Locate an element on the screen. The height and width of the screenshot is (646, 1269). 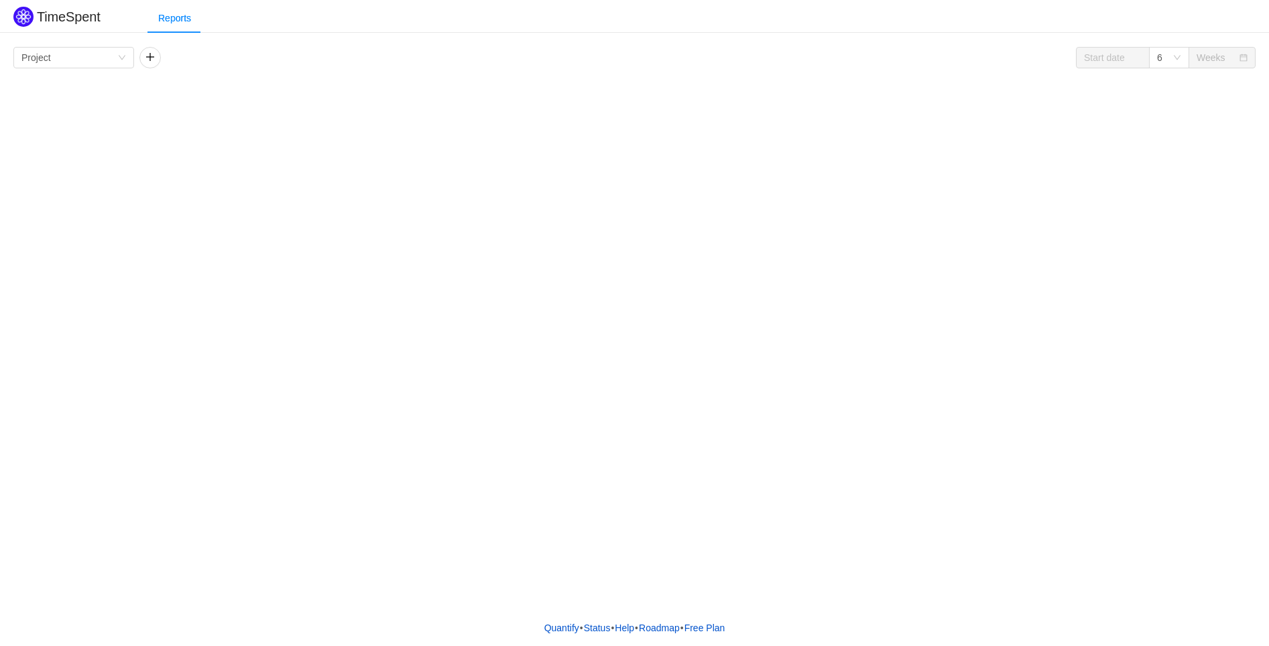
button: icon: plus is located at coordinates (150, 58).